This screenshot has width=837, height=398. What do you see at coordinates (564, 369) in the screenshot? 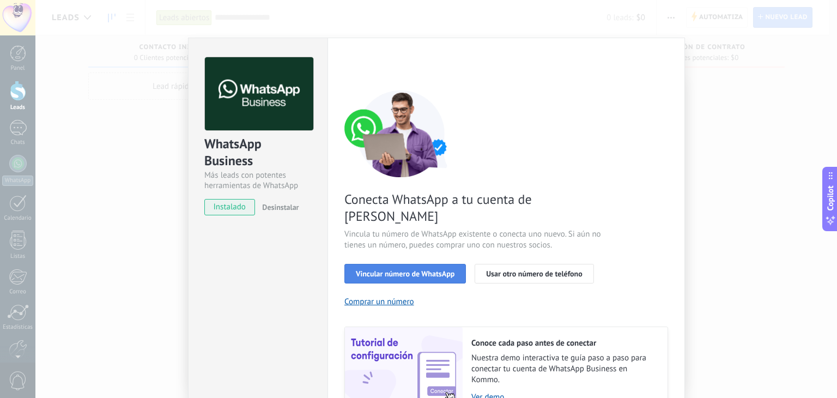
I see `span: Nuestra demo interactiva te guía paso a paso para conectar tu cuenta de WhatsApp Business en Kommo.` at bounding box center [564, 369].